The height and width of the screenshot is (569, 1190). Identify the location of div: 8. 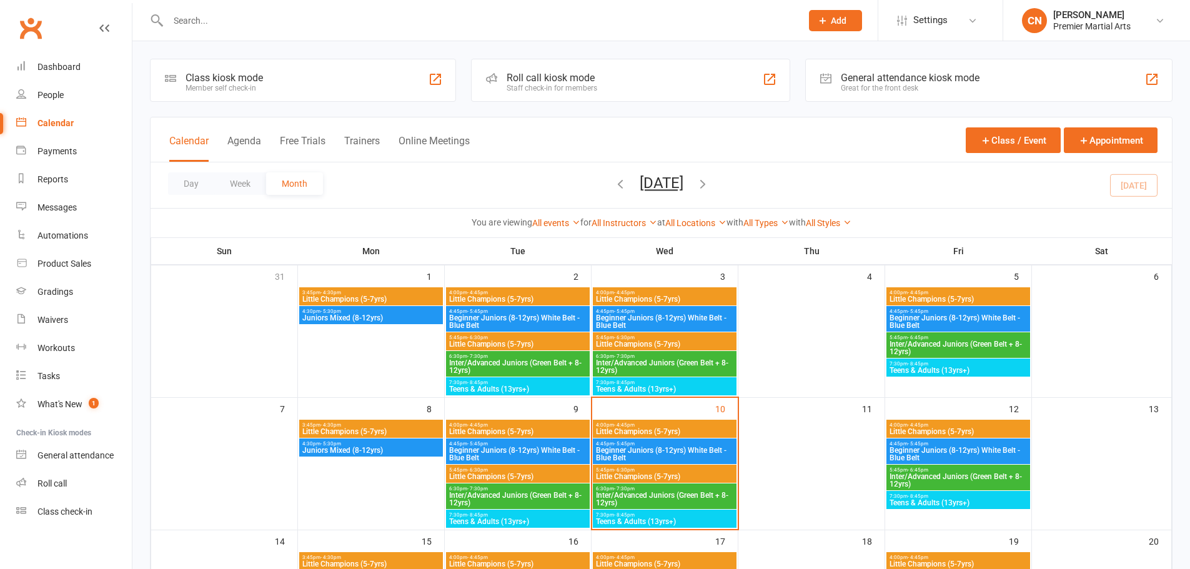
(435, 408).